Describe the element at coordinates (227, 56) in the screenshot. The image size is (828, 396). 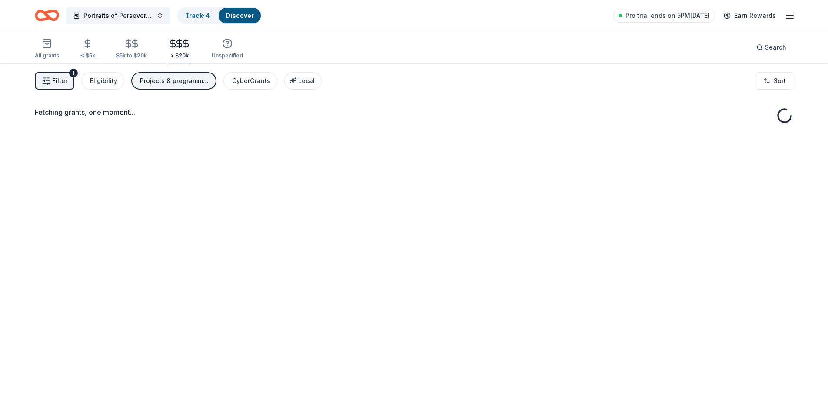
I see `div: Unspecified` at that location.